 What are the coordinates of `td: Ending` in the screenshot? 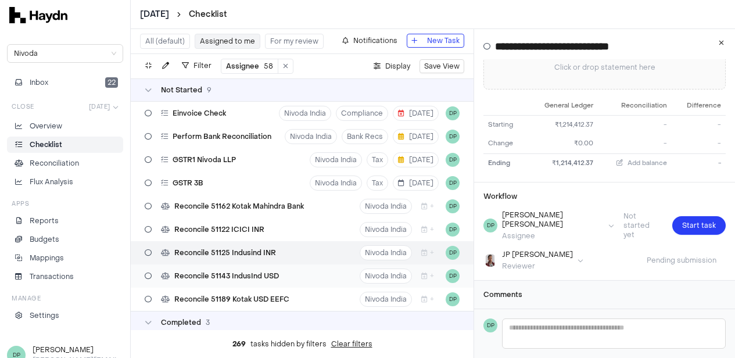 It's located at (504, 163).